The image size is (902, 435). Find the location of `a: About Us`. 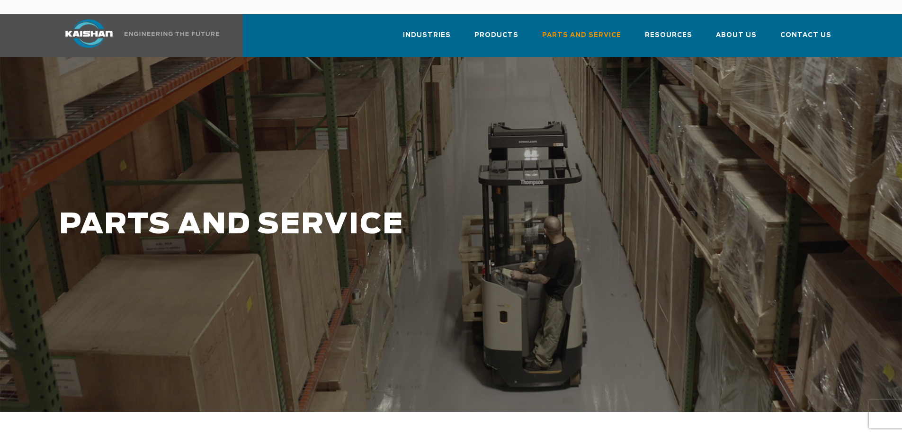

a: About Us is located at coordinates (736, 39).